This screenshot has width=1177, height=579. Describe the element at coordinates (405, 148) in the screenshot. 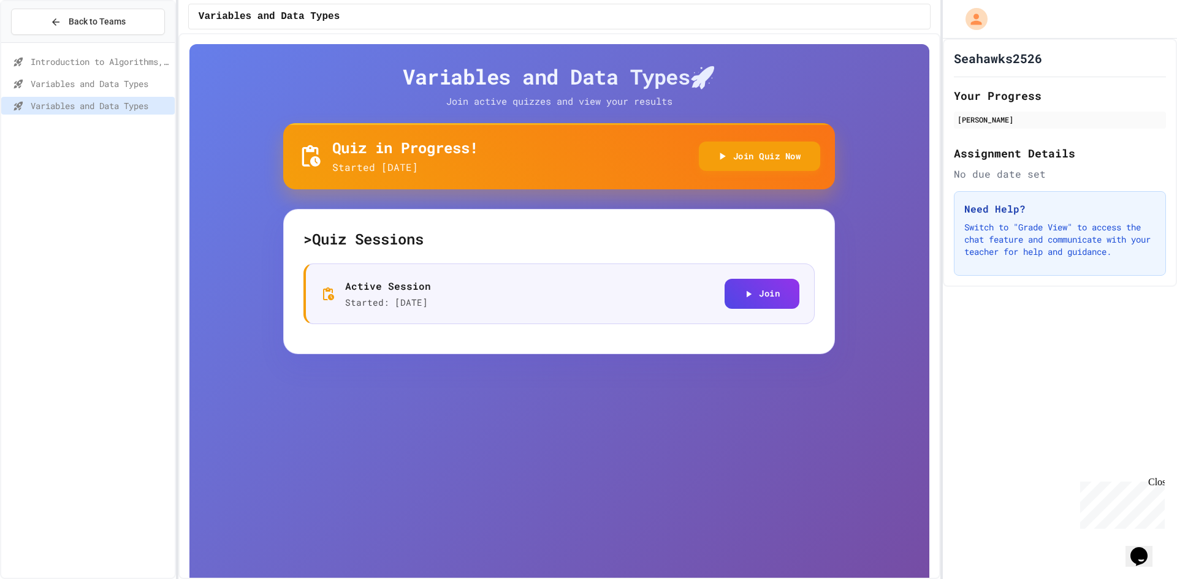

I see `h5: Quiz in Progress!` at that location.